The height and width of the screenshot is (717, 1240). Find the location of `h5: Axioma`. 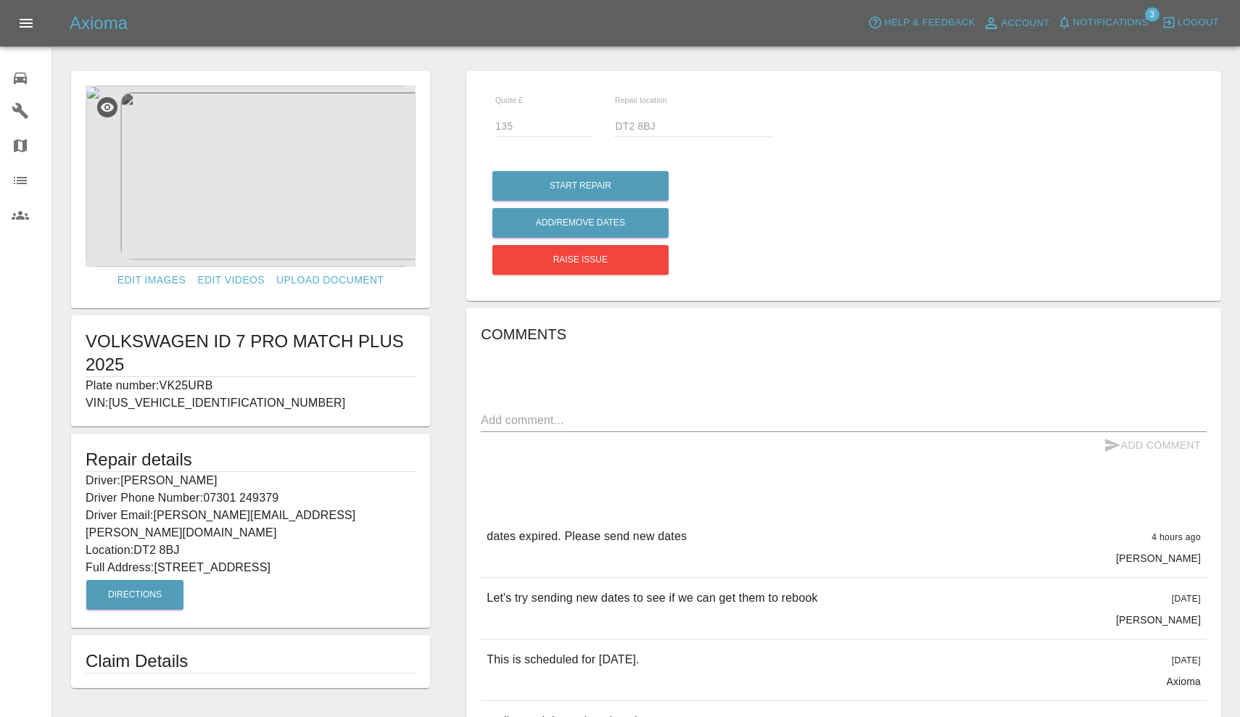

h5: Axioma is located at coordinates (99, 23).